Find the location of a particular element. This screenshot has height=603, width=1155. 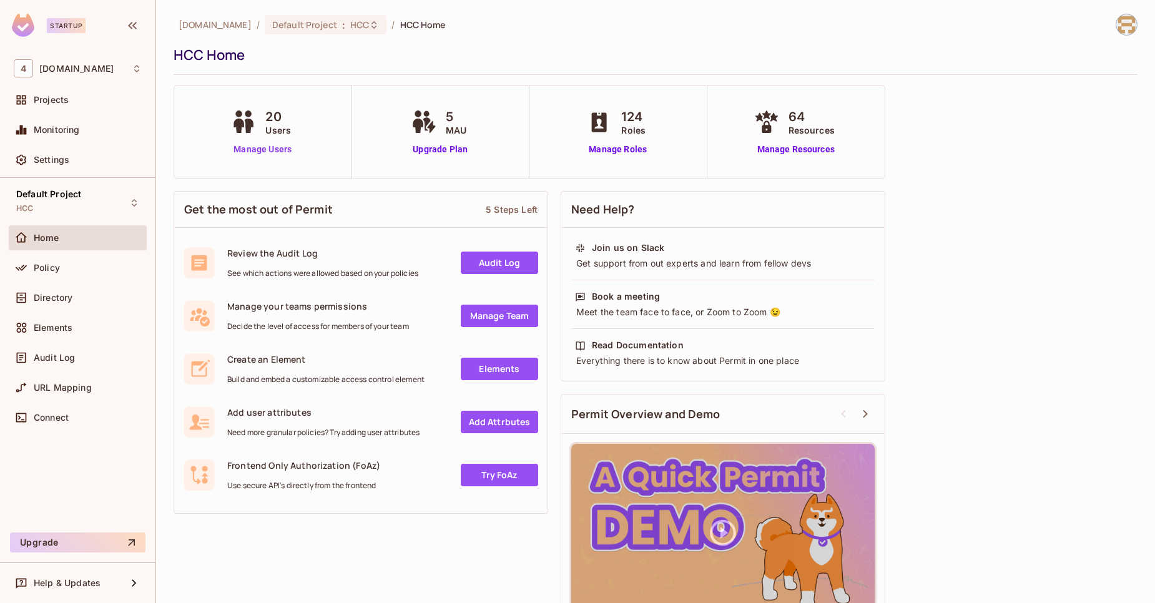

a: Manage Team is located at coordinates (500, 316).